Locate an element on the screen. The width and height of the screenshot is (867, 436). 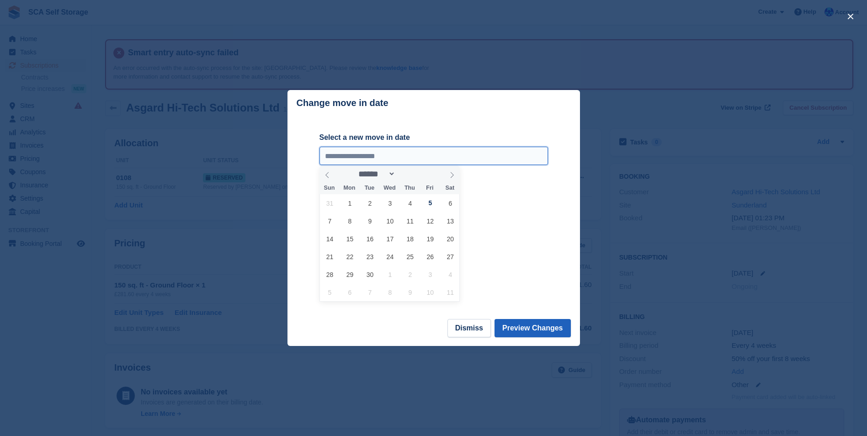
span: September 21, 2025 is located at coordinates (330, 256).